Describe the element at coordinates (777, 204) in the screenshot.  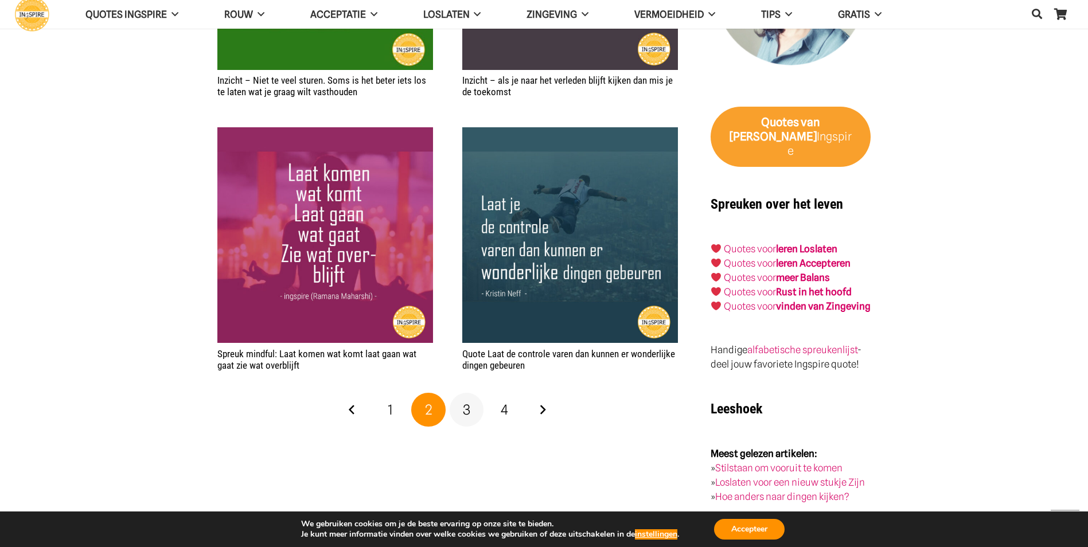
I see `strong: Spreuken over het leven` at that location.